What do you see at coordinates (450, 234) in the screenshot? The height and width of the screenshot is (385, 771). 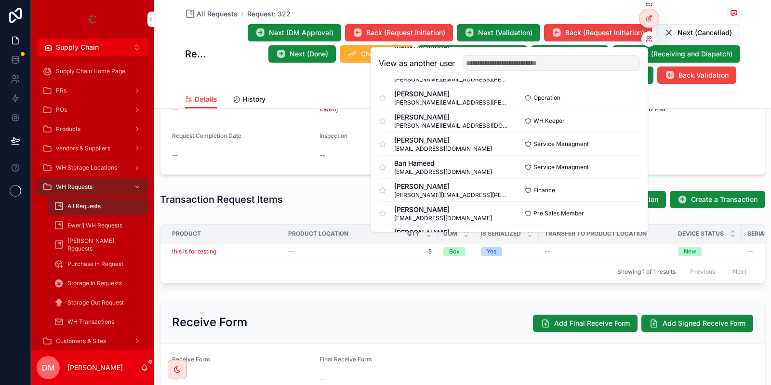 I see `span: UOM` at bounding box center [450, 234].